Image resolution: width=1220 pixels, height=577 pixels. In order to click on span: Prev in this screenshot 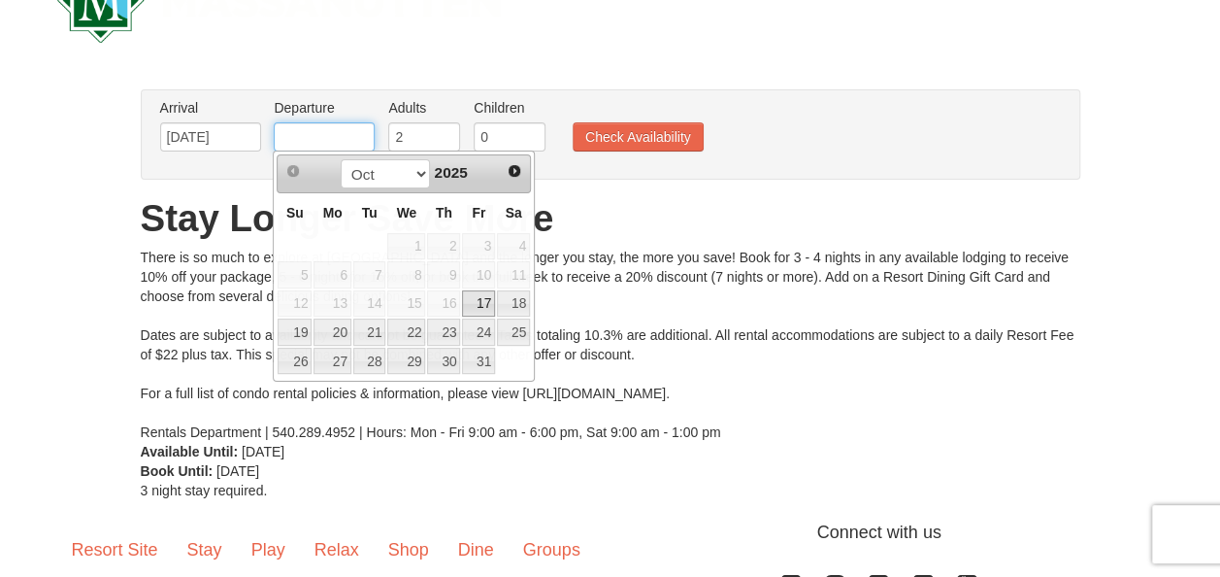, I will do `click(293, 171)`.